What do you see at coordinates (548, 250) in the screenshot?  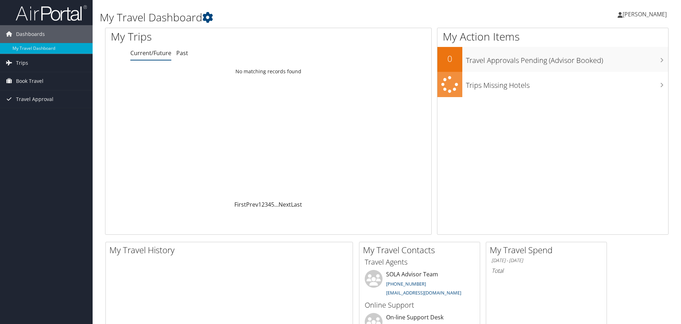 I see `h2: My Travel Spend` at bounding box center [548, 250].